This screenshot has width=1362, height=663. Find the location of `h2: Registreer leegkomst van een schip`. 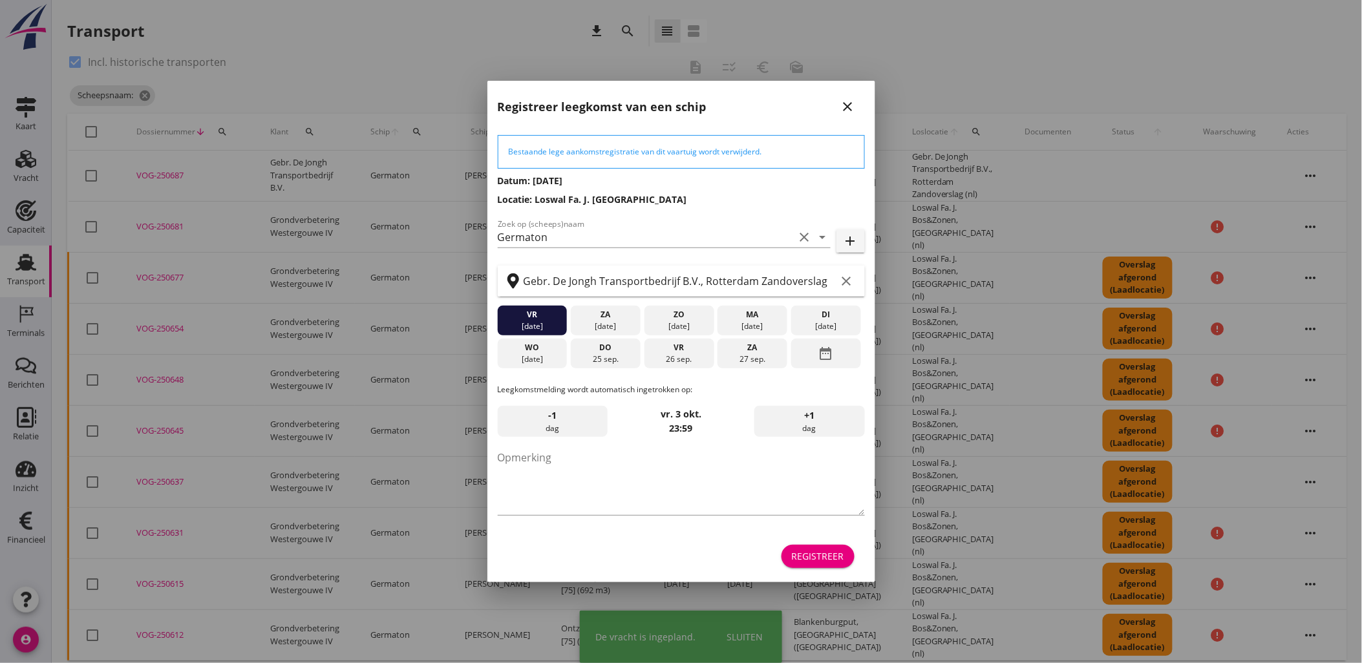

h2: Registreer leegkomst van een schip is located at coordinates (602, 107).